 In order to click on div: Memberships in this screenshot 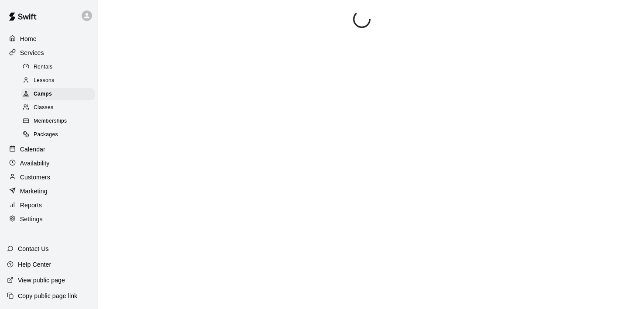, I will do `click(58, 121)`.